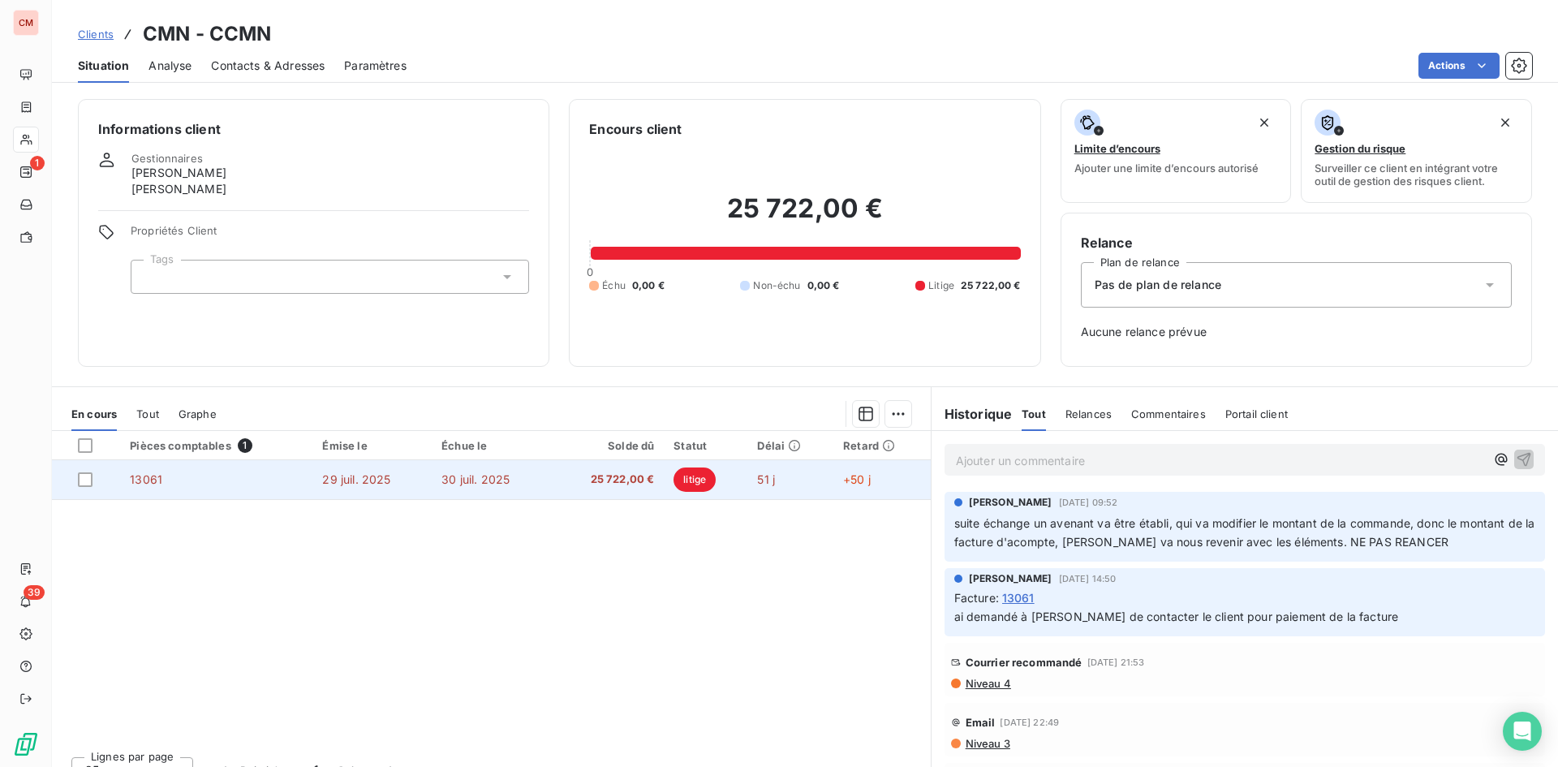 The image size is (1558, 767). I want to click on h6: Encours client, so click(635, 129).